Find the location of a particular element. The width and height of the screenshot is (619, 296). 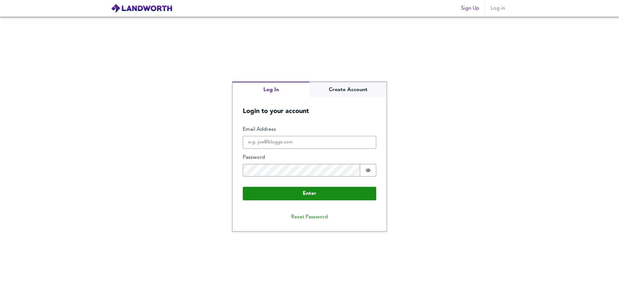

h5: Login to your account is located at coordinates (310, 106).